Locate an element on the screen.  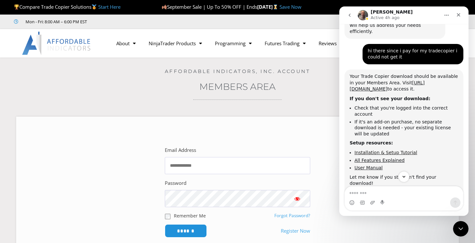
a: Start Here is located at coordinates (109, 7).